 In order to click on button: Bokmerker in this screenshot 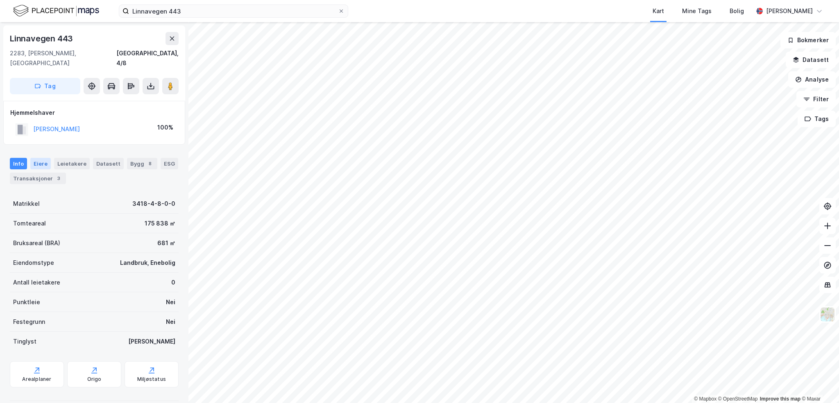, I will do `click(808, 40)`.